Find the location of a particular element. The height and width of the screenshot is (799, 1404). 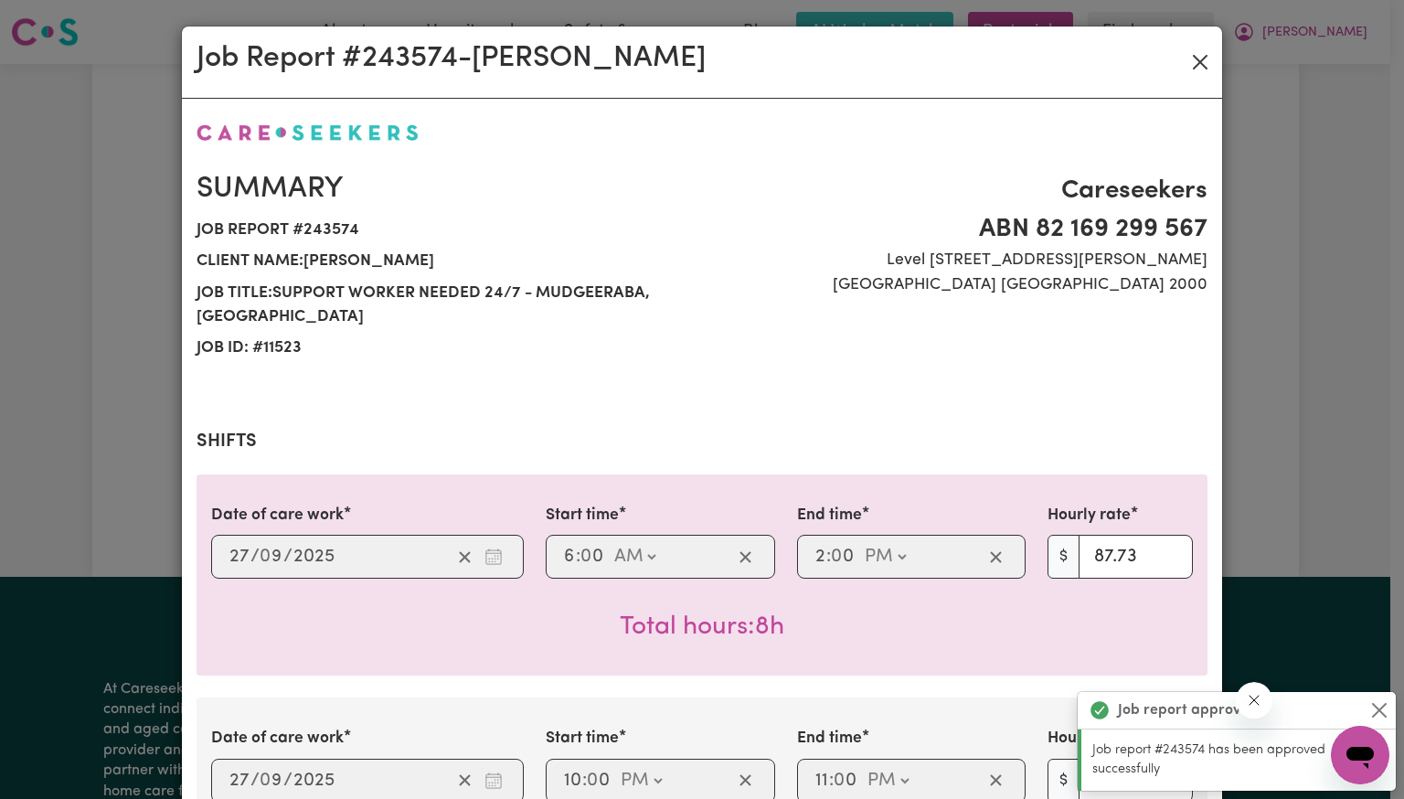

span: Job report # 243574 is located at coordinates (443, 230).